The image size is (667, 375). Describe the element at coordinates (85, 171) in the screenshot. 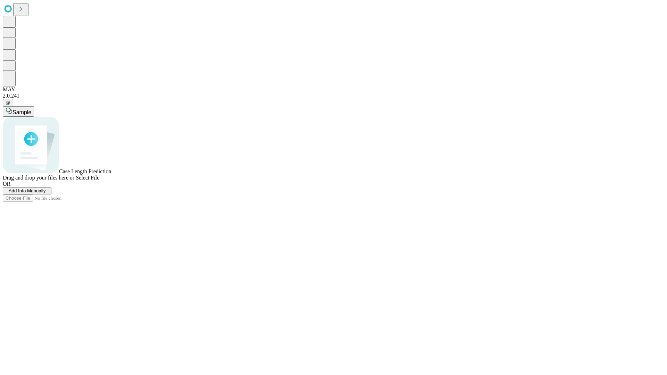

I see `span: Case Length Prediction` at that location.